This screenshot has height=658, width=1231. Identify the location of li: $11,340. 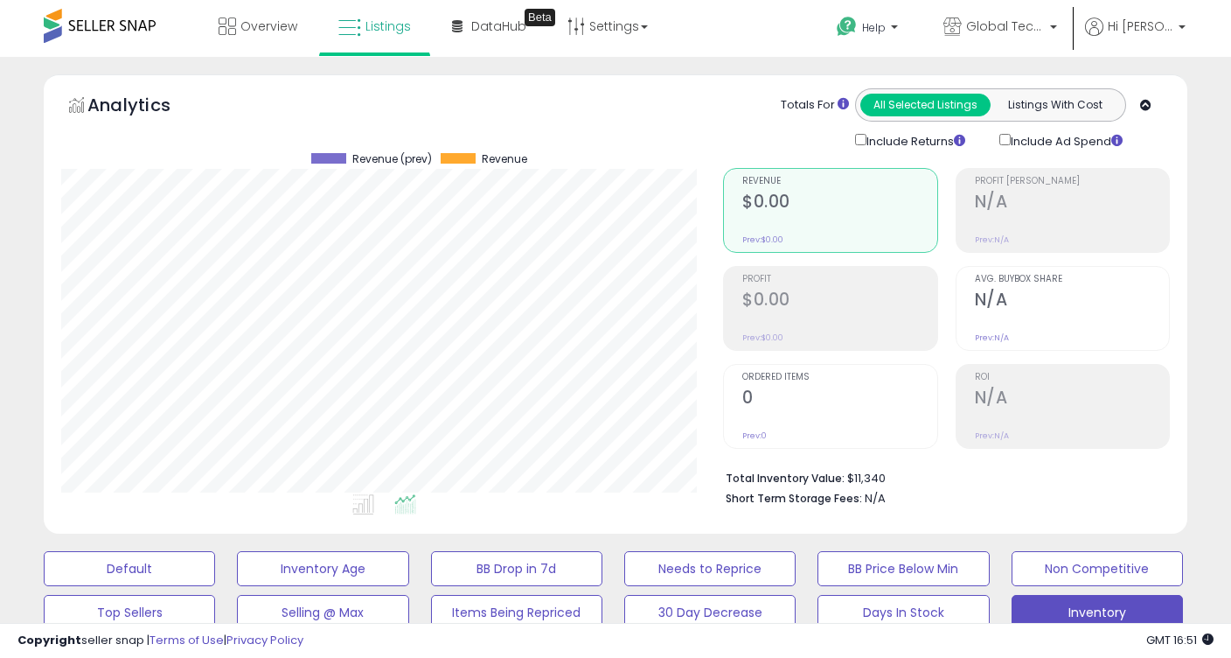
(941, 477).